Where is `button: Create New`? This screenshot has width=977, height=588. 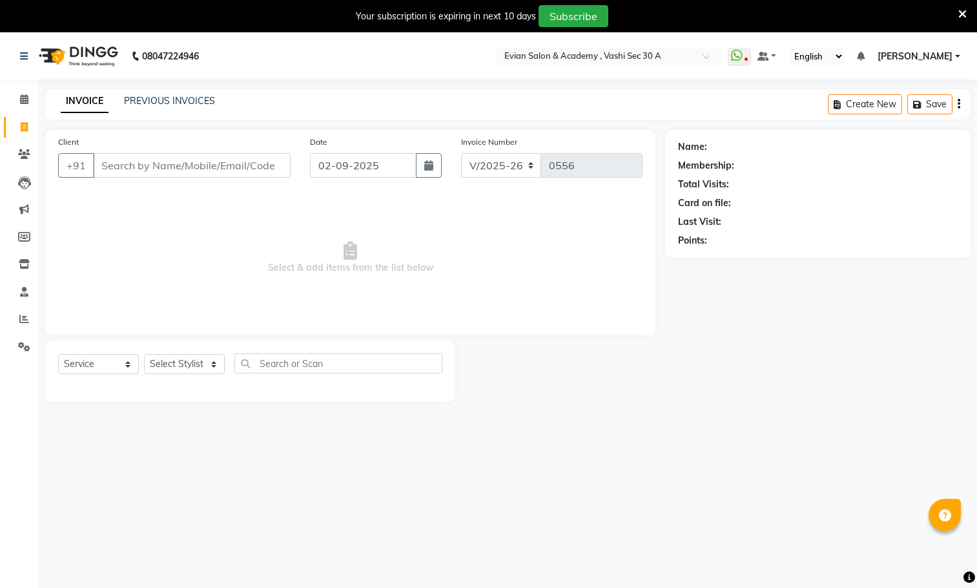 button: Create New is located at coordinates (865, 104).